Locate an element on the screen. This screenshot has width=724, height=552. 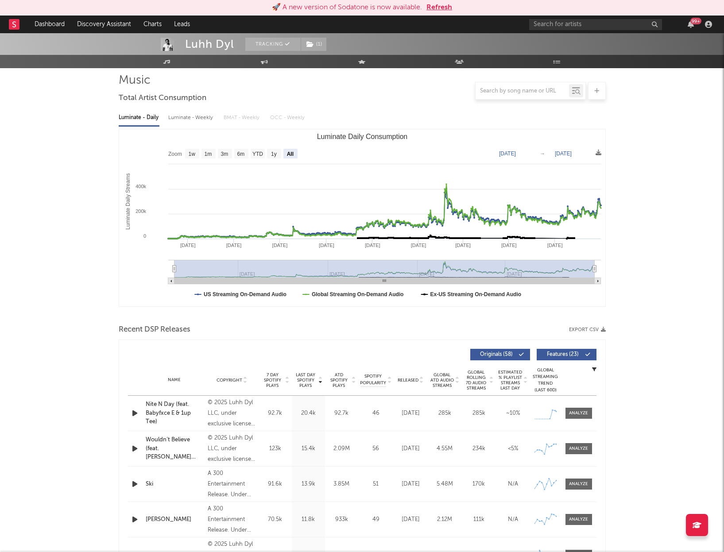
span: Copyright is located at coordinates (229, 380).